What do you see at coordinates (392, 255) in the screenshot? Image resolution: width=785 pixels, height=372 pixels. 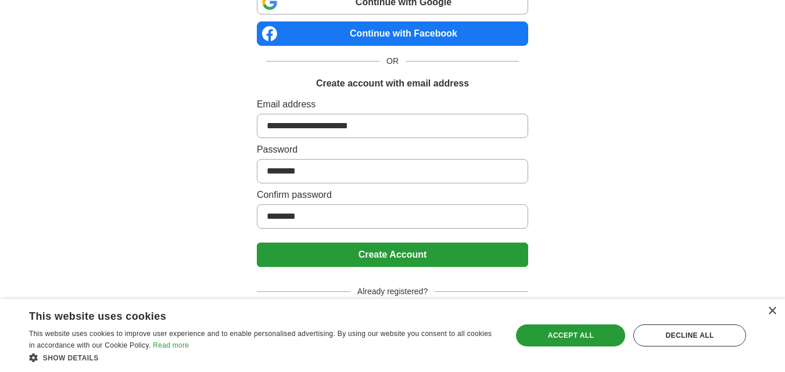 I see `button: Create Account` at bounding box center [392, 255].